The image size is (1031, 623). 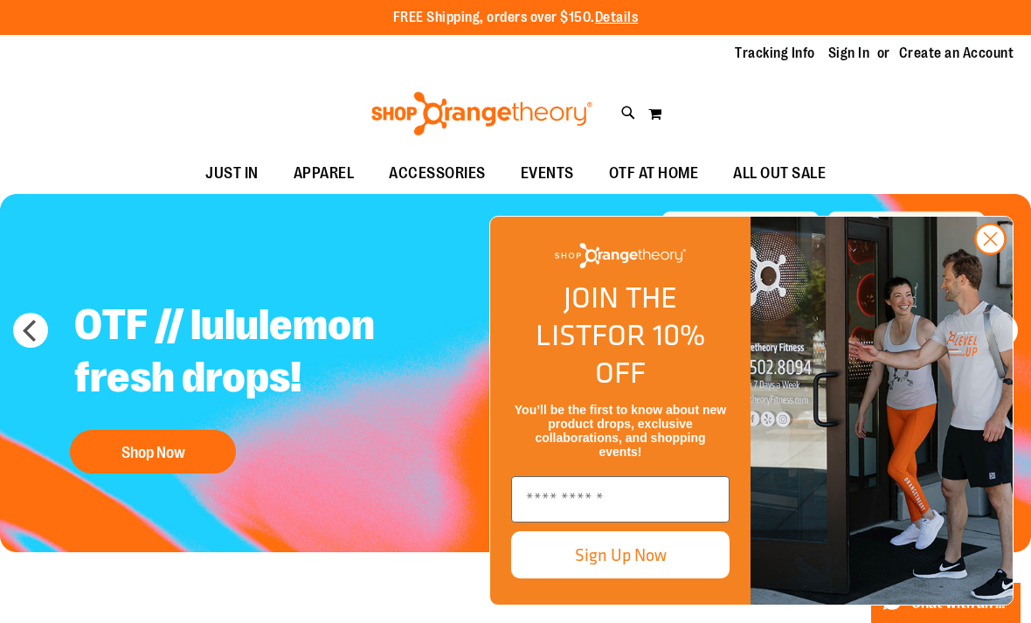 I want to click on span: OTF AT HOME, so click(x=654, y=173).